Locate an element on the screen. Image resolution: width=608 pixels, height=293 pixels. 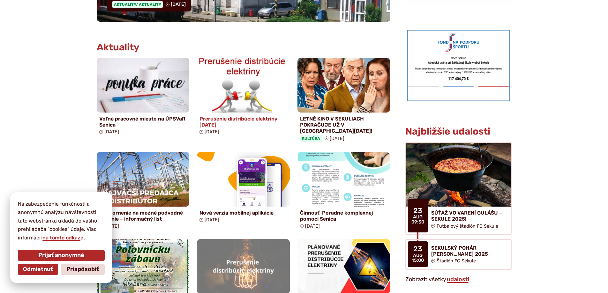
span: Odmietnuť is located at coordinates (38, 270).